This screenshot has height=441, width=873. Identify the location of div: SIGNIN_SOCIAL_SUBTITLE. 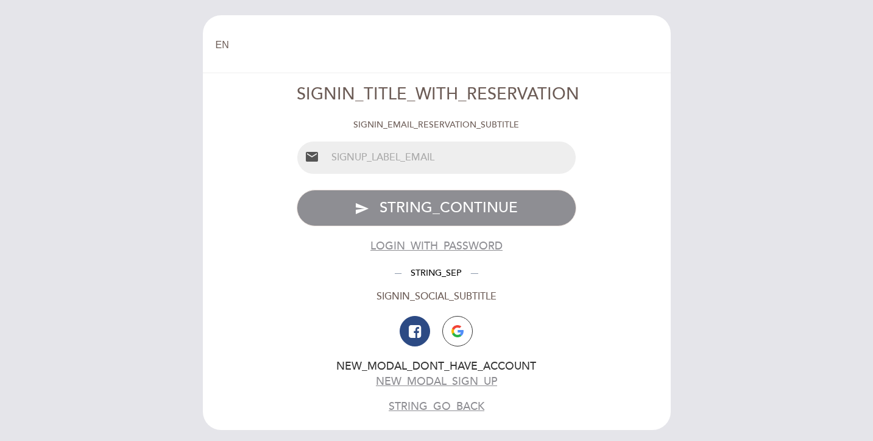
(436, 296).